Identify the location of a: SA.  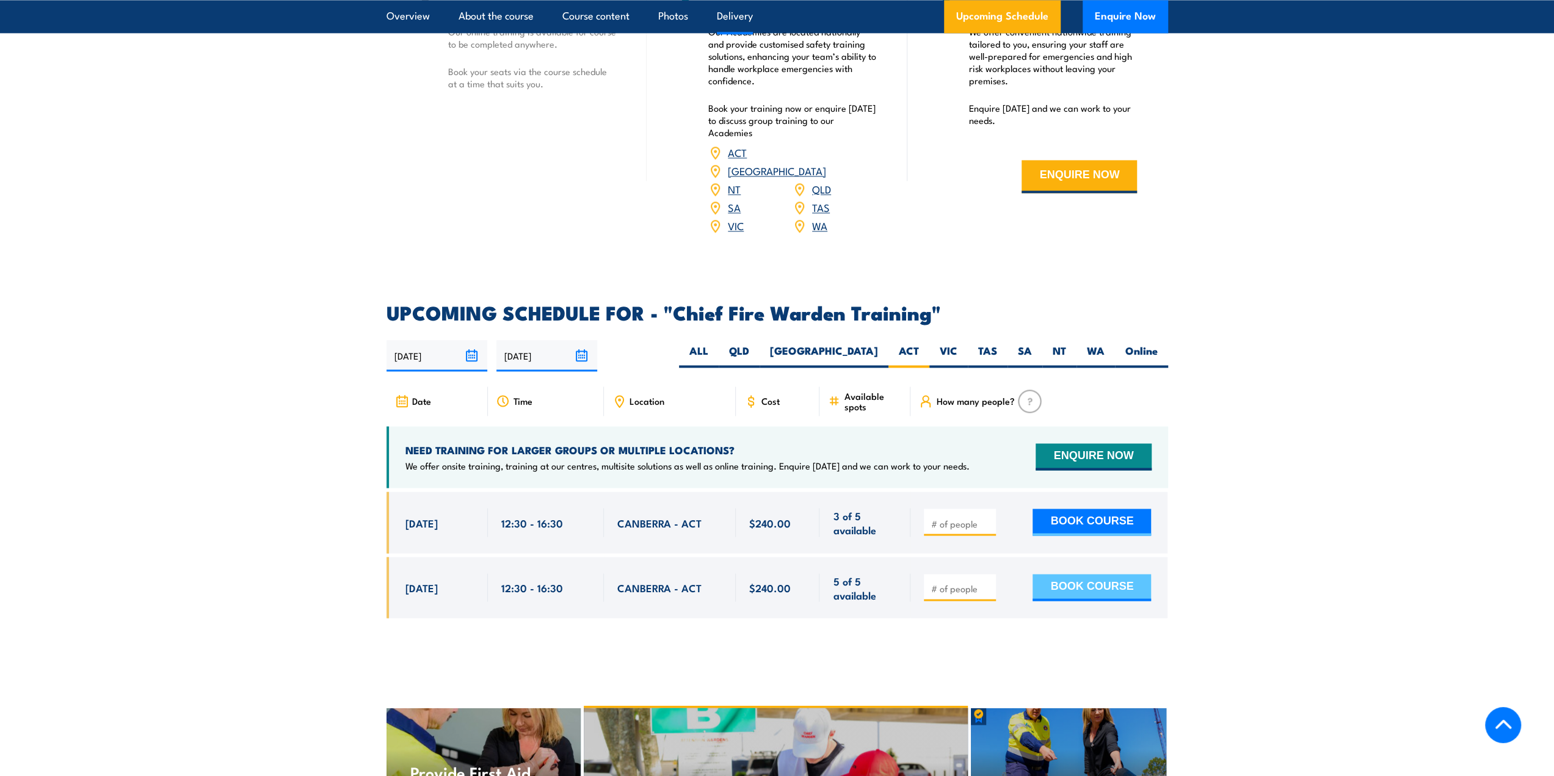
(734, 207).